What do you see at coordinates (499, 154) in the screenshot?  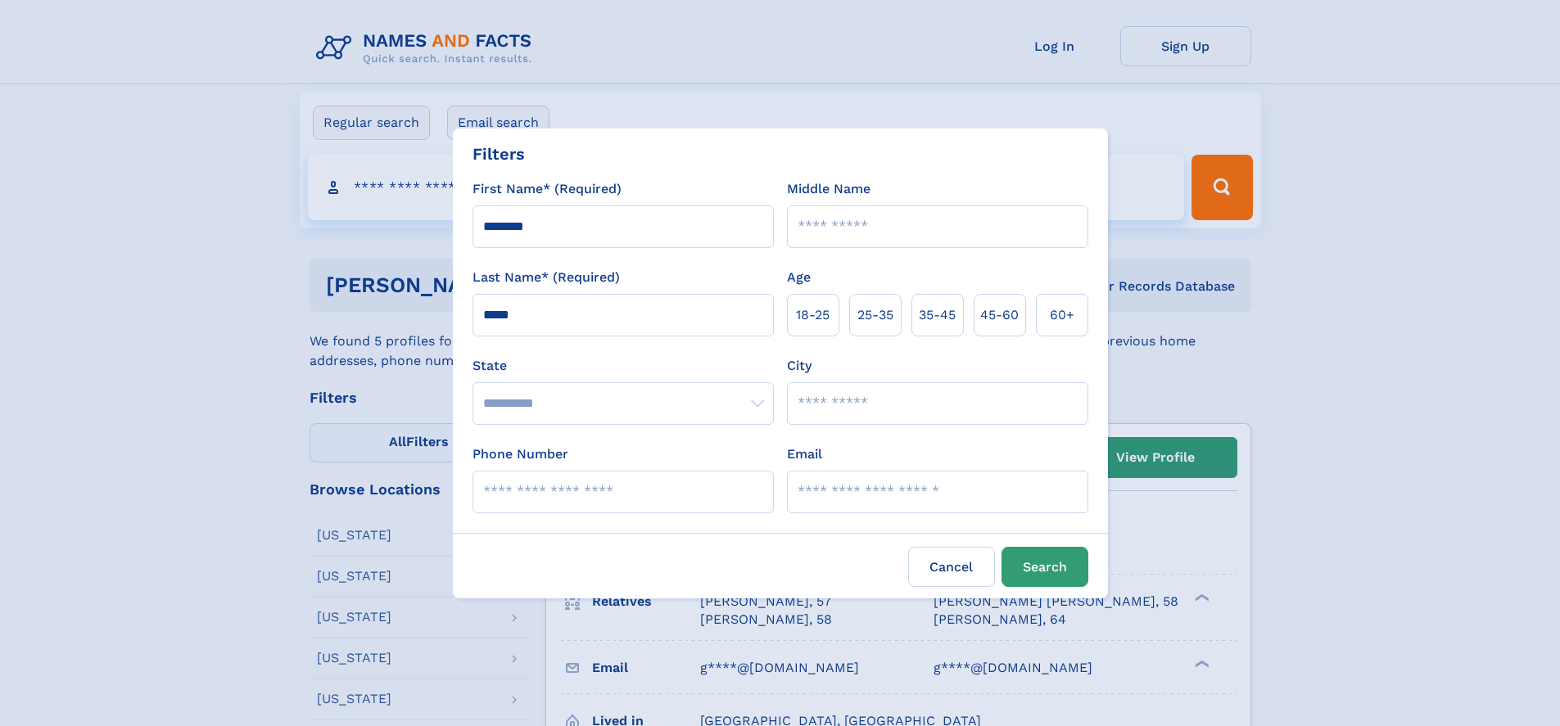 I see `div: Filters` at bounding box center [499, 154].